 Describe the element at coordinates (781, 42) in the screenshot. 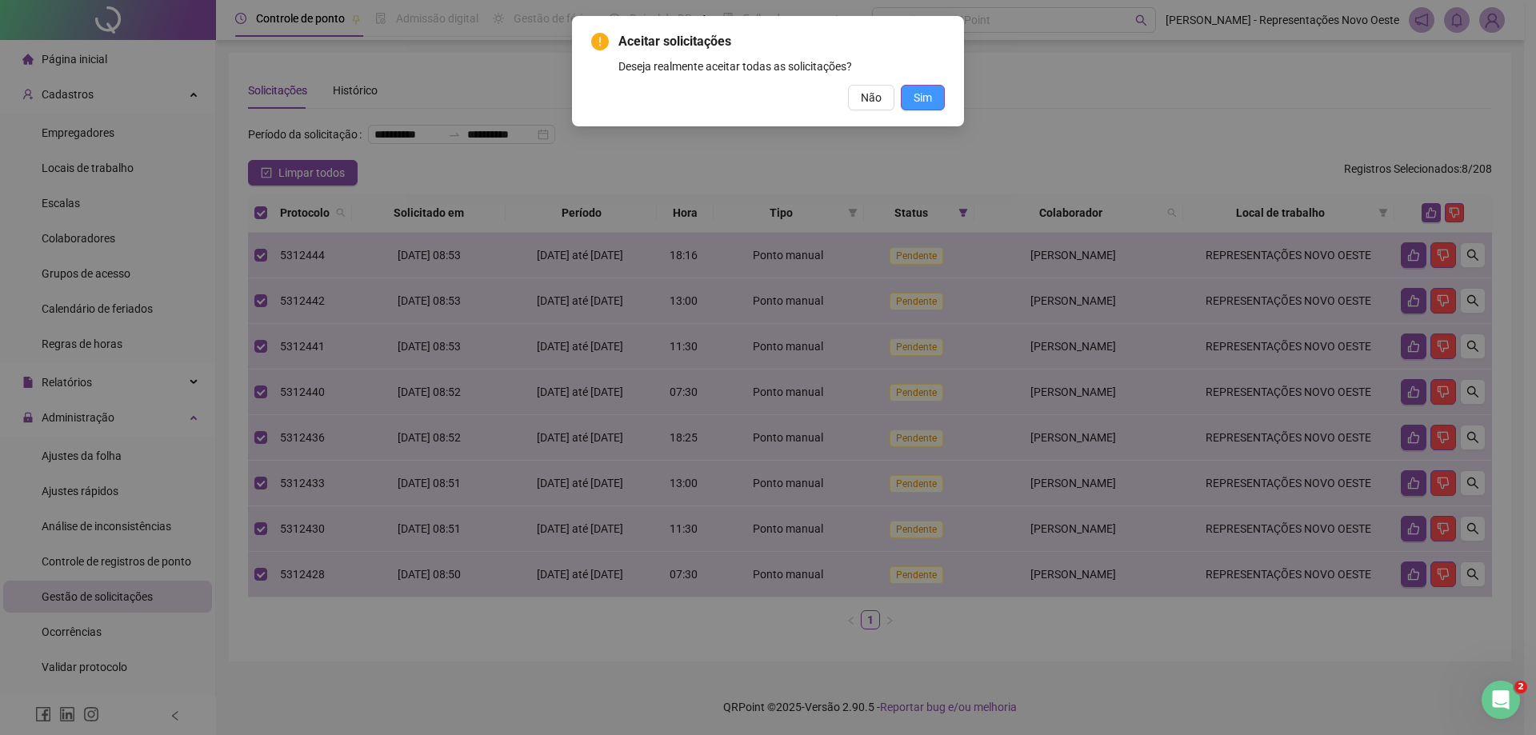

I see `span: Aceitar solicitações` at that location.